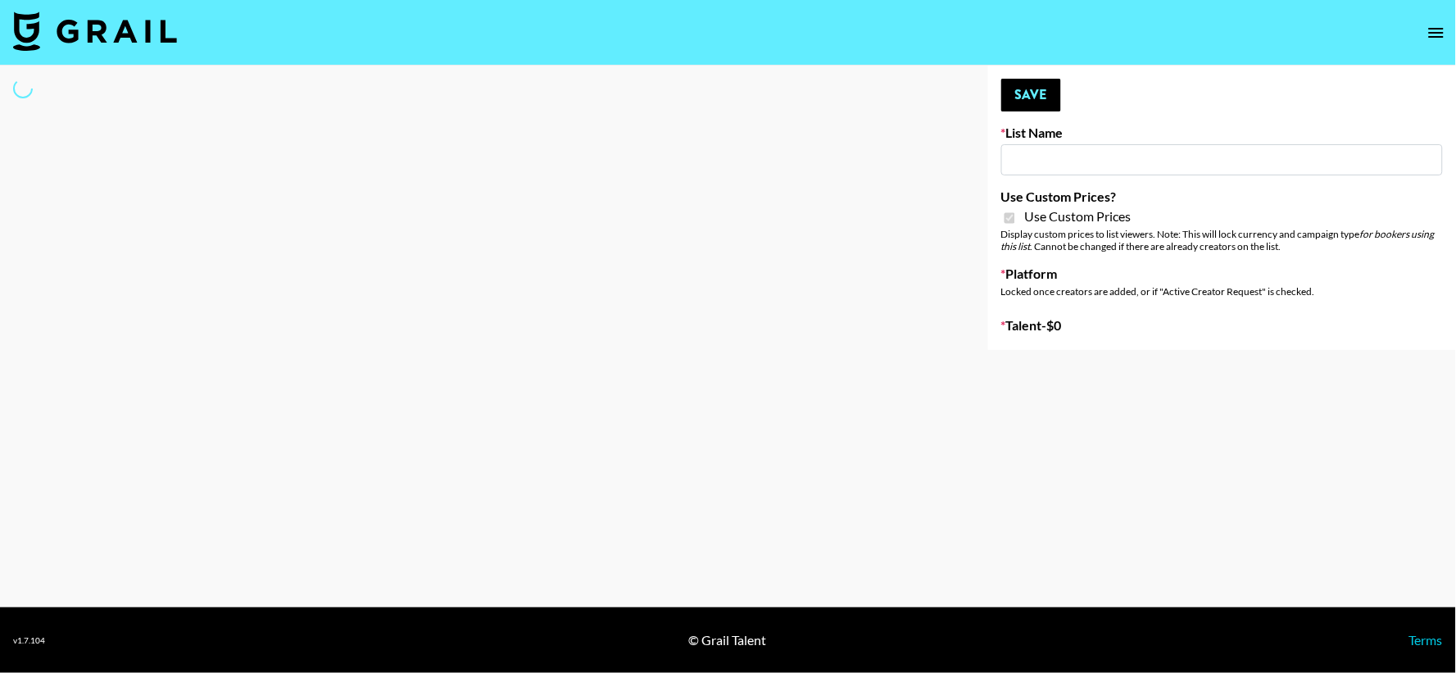  What do you see at coordinates (1436, 33) in the screenshot?
I see `button: open drawer` at bounding box center [1436, 33].